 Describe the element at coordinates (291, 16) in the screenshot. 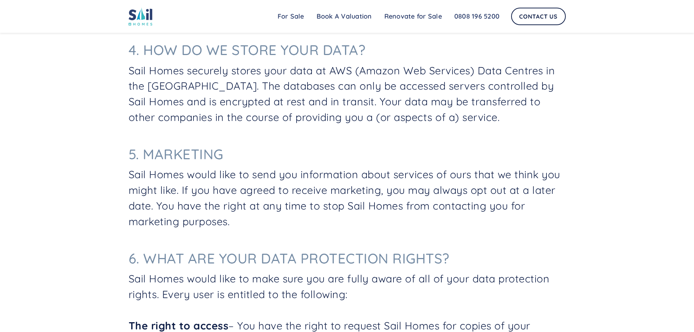

I see `a: For Sale` at that location.